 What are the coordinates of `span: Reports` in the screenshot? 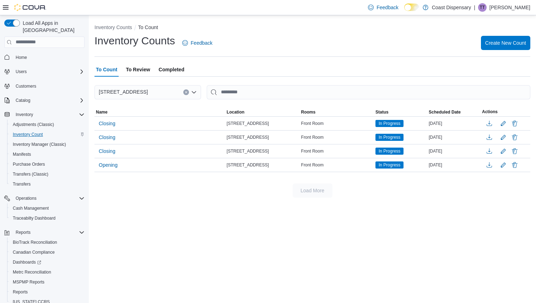 It's located at (20, 292).